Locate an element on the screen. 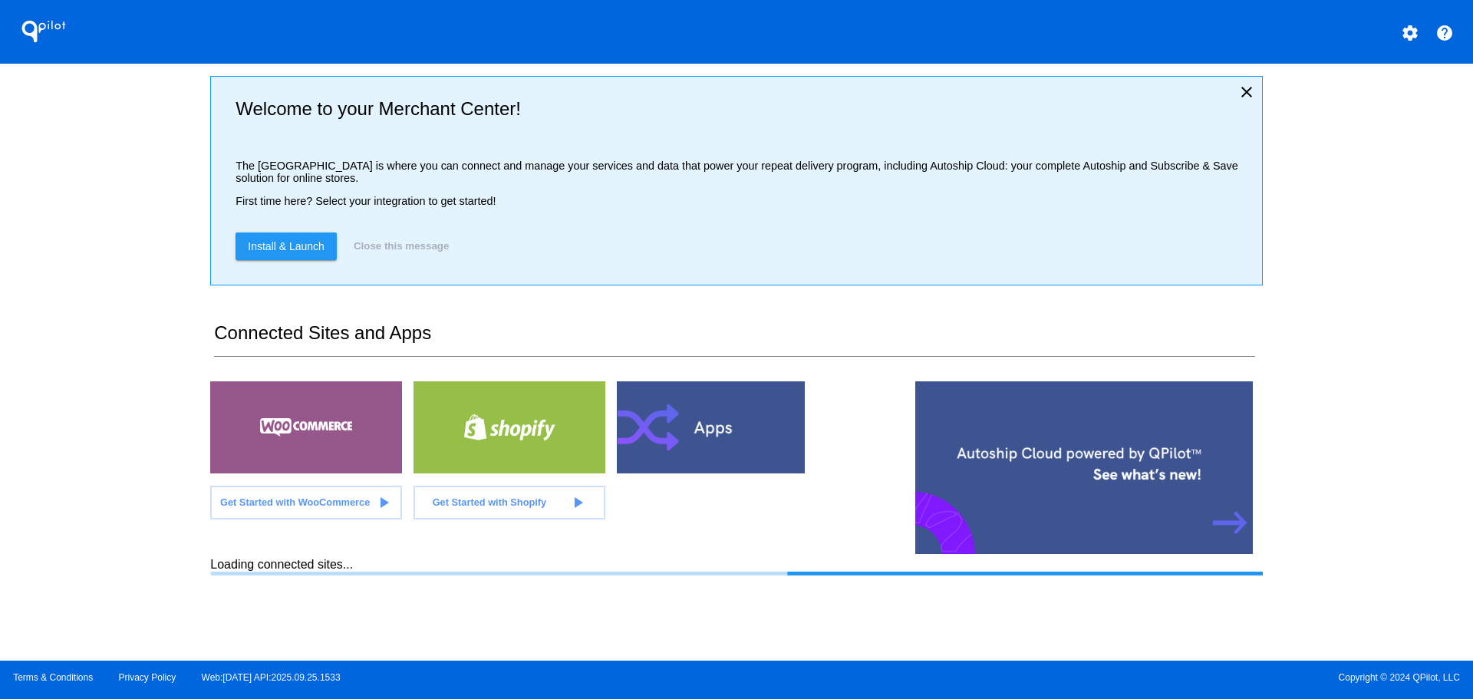  mat-icon: close is located at coordinates (1246, 92).